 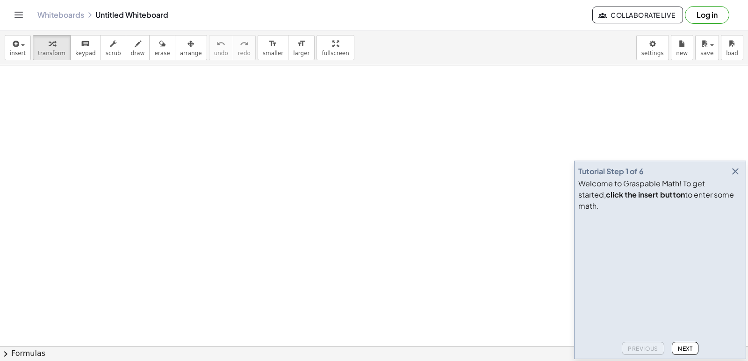 I want to click on span: draw, so click(x=138, y=53).